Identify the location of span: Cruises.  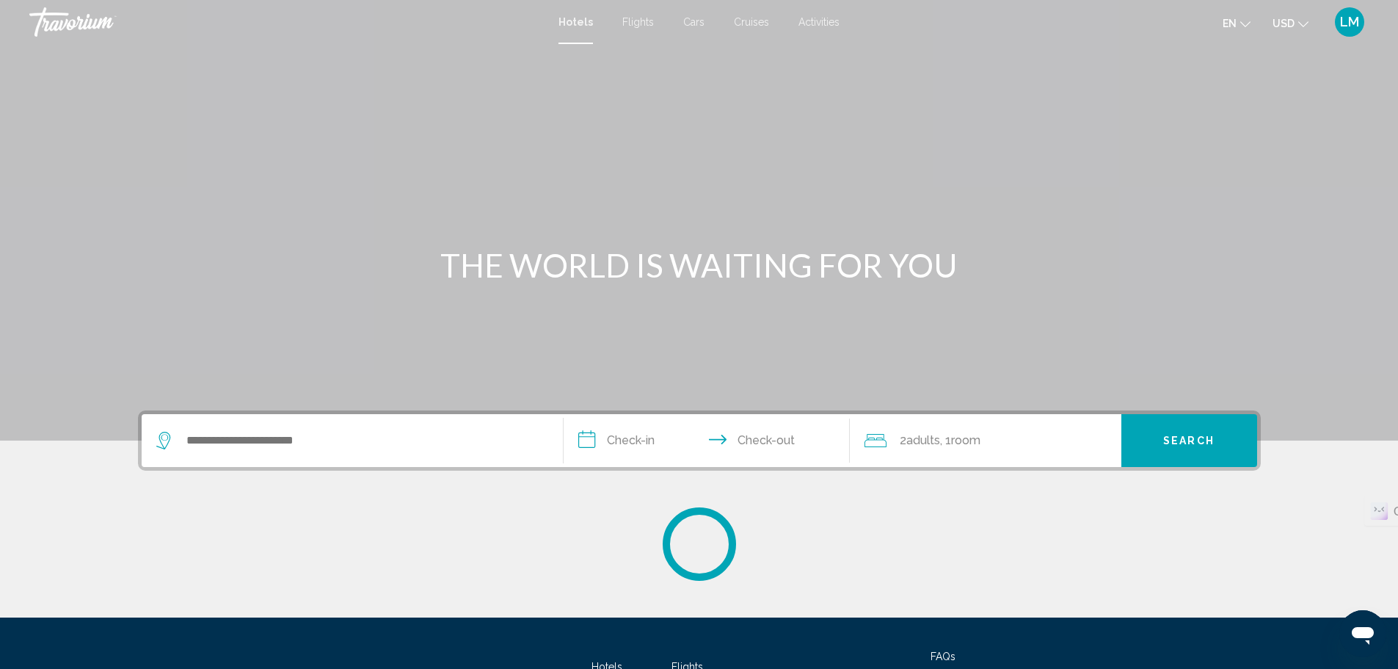
(752, 22).